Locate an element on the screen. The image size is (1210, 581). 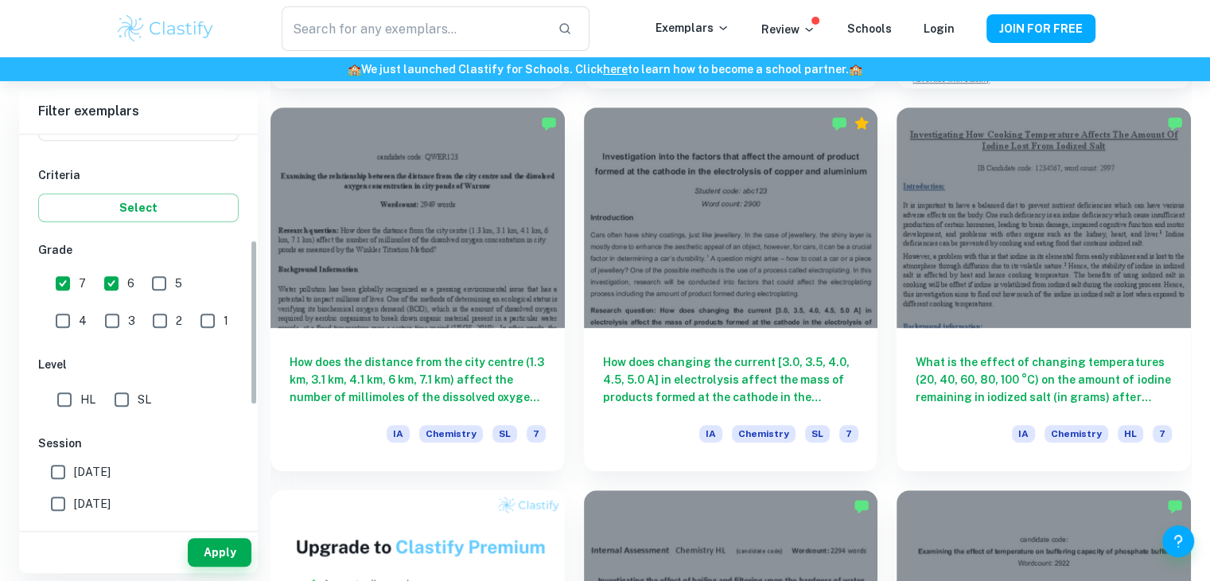
a: Clastify logo is located at coordinates (166, 29).